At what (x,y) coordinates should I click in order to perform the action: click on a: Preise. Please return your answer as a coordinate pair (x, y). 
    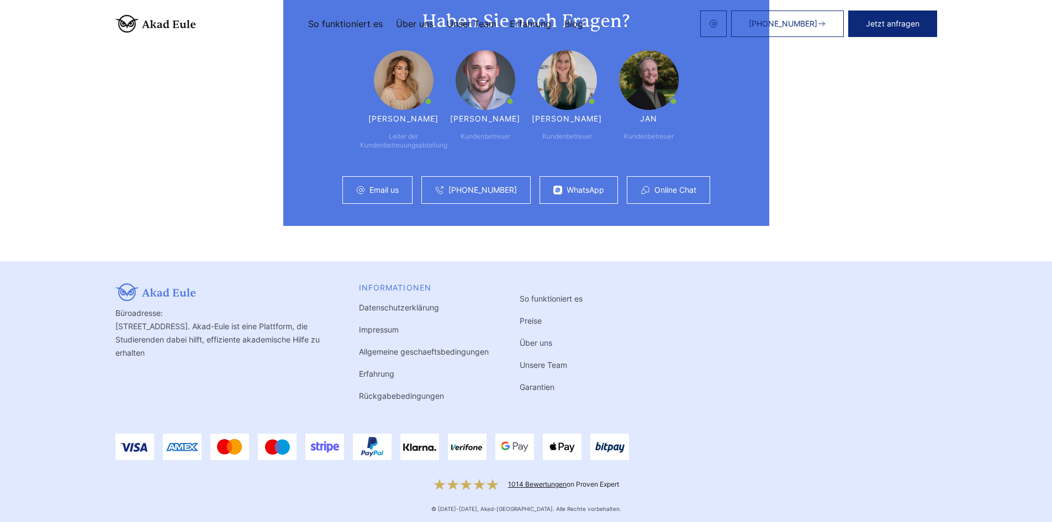
    Looking at the image, I should click on (531, 320).